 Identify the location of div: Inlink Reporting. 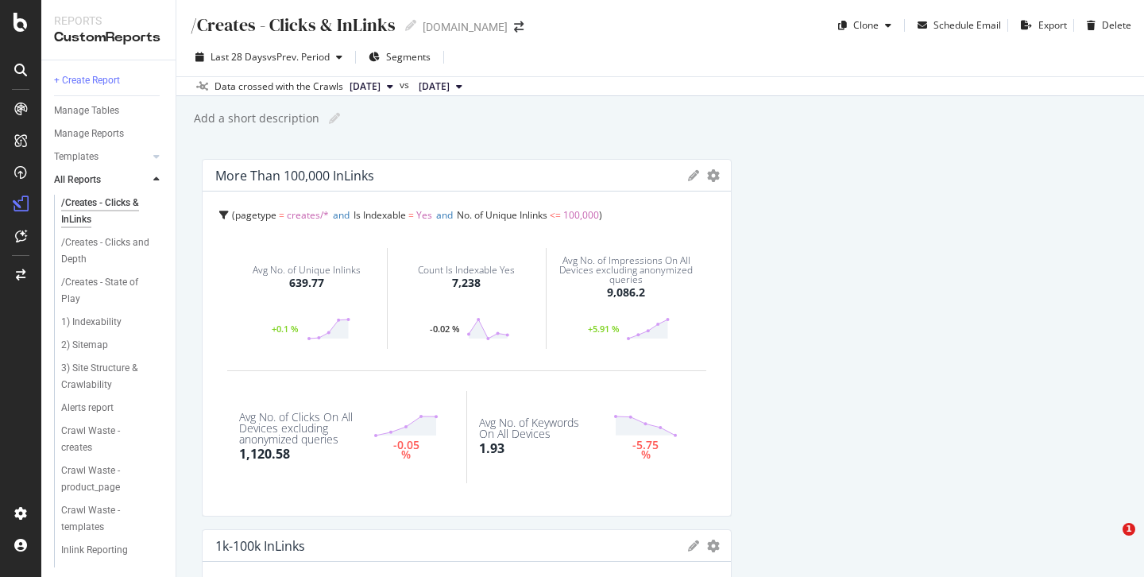
(95, 550).